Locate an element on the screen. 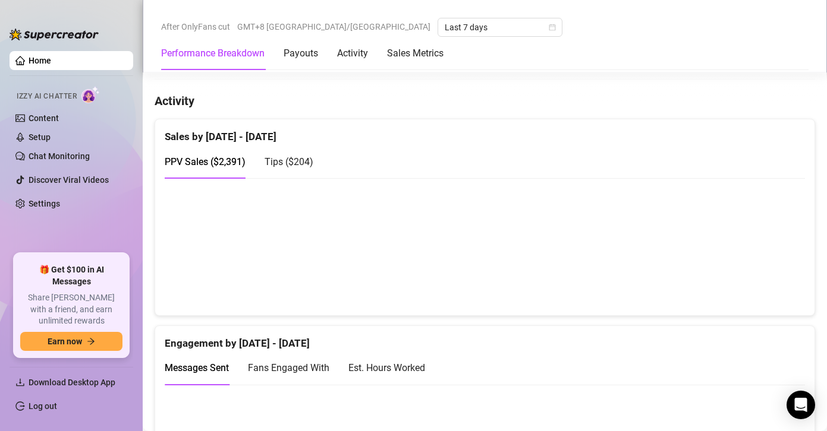  a: Home is located at coordinates (40, 61).